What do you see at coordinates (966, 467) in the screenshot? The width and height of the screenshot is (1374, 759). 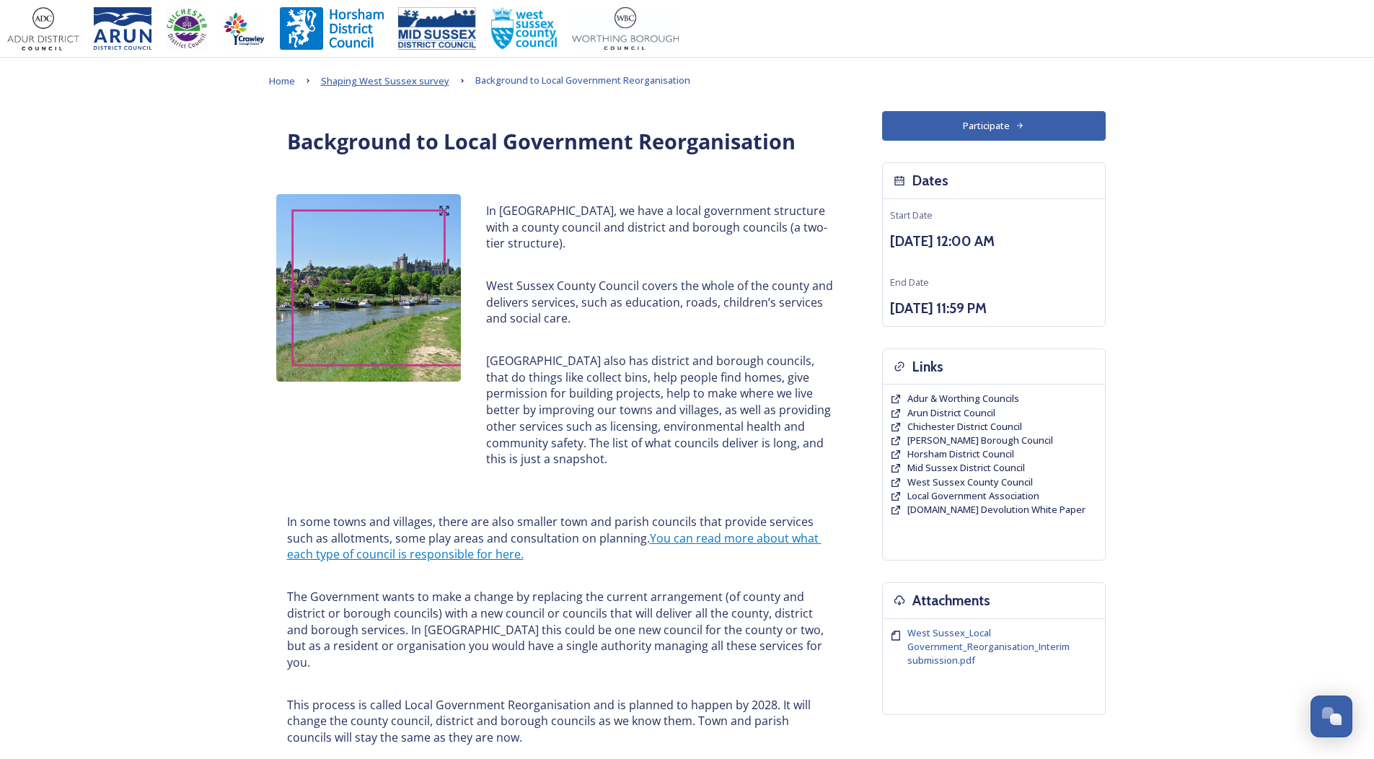 I see `a: Mid Sussex District Council` at bounding box center [966, 467].